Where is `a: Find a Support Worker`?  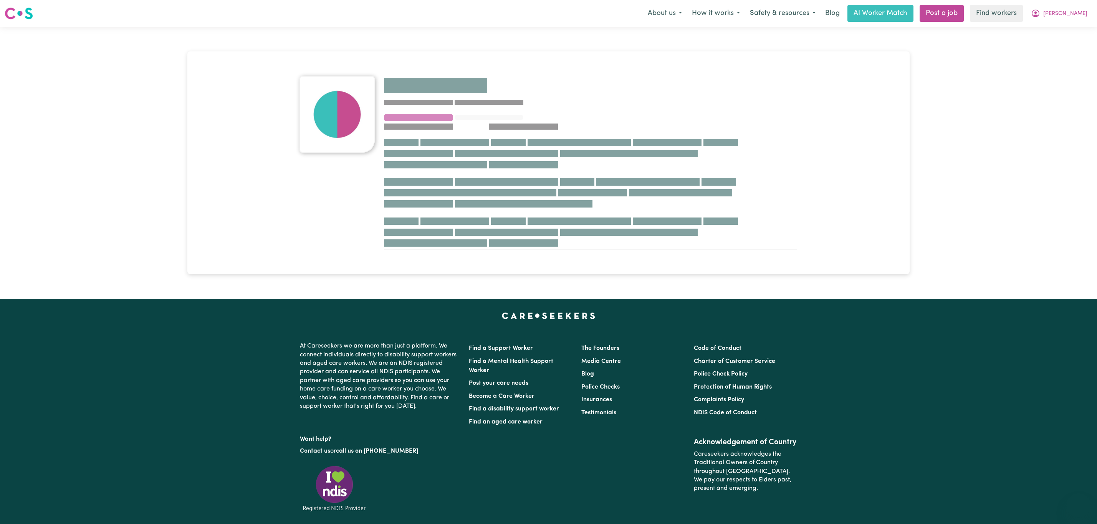
a: Find a Support Worker is located at coordinates (501, 349).